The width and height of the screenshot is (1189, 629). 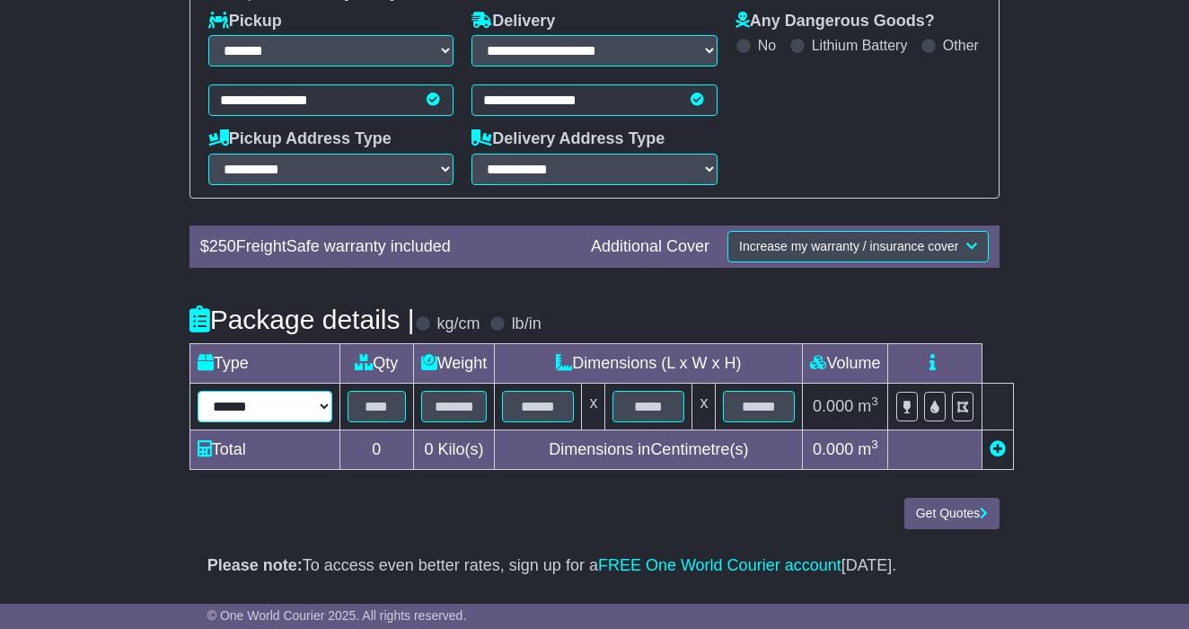 What do you see at coordinates (255, 565) in the screenshot?
I see `strong: Please note:` at bounding box center [255, 565].